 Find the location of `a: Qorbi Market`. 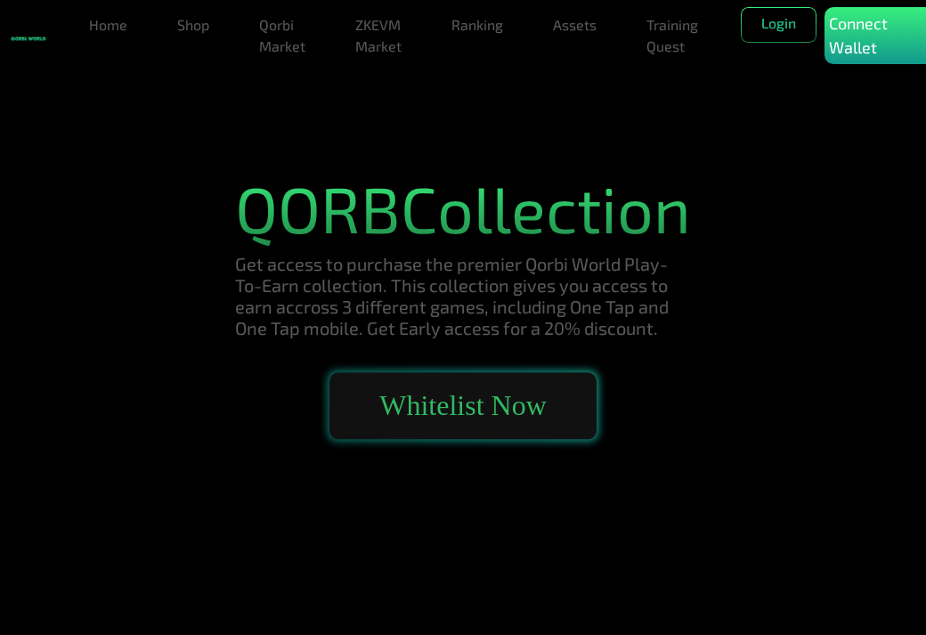

a: Qorbi Market is located at coordinates (282, 36).